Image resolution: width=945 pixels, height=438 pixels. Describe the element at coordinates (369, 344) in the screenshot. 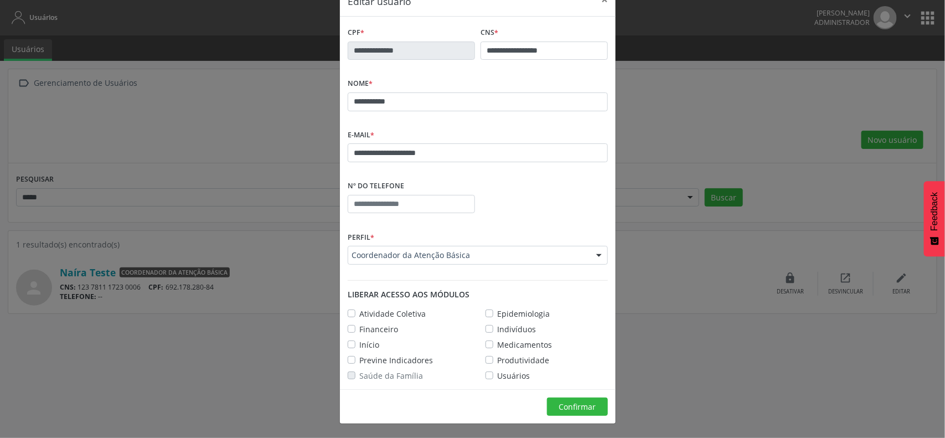

I see `label: Início` at that location.